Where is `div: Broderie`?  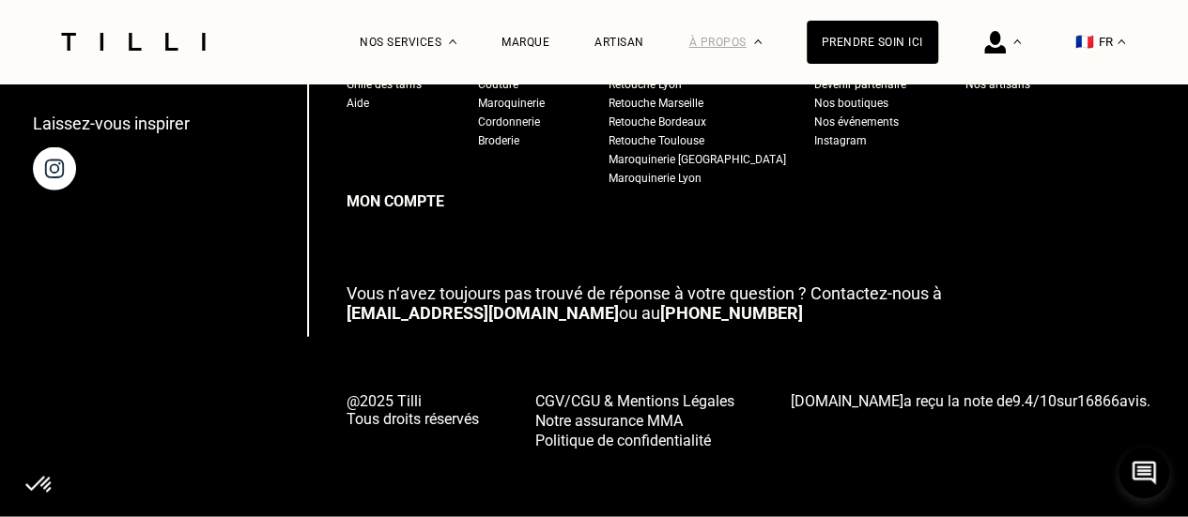 div: Broderie is located at coordinates (499, 141).